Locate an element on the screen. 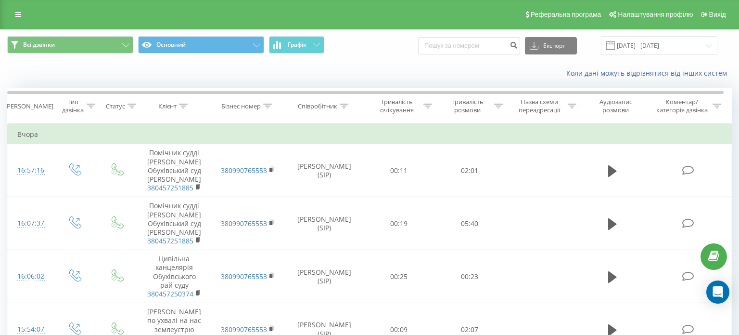  div: Співробітник is located at coordinates (318, 106).